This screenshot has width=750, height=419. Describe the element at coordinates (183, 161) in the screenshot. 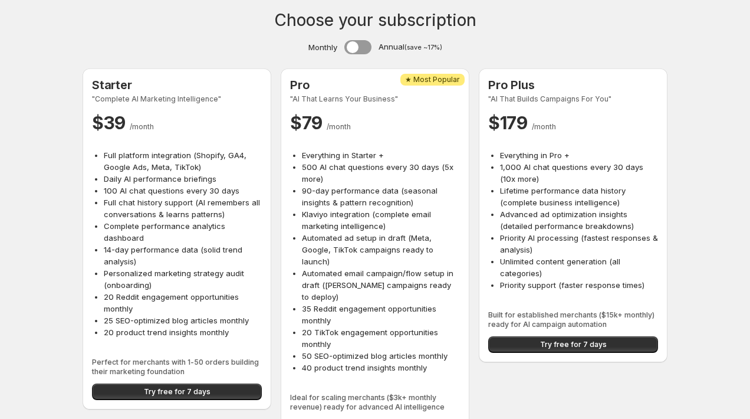

I see `li: Full platform integration (Shopify, GA4, Google Ads, Meta, TikTok)` at that location.